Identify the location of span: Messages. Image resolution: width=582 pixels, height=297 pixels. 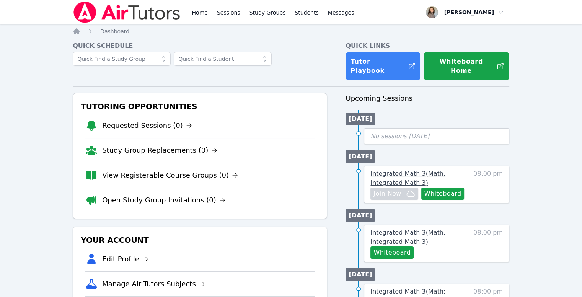
(341, 13).